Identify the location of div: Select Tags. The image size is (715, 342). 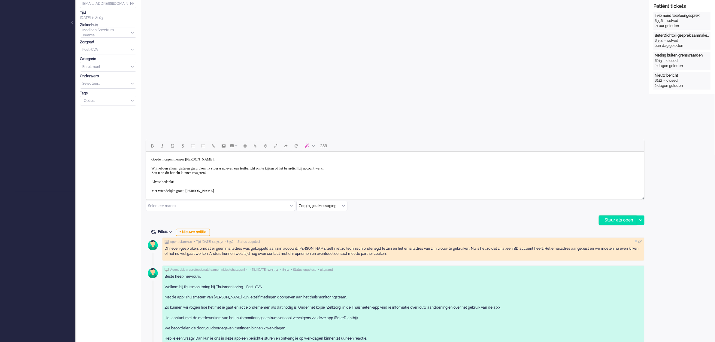
(108, 101).